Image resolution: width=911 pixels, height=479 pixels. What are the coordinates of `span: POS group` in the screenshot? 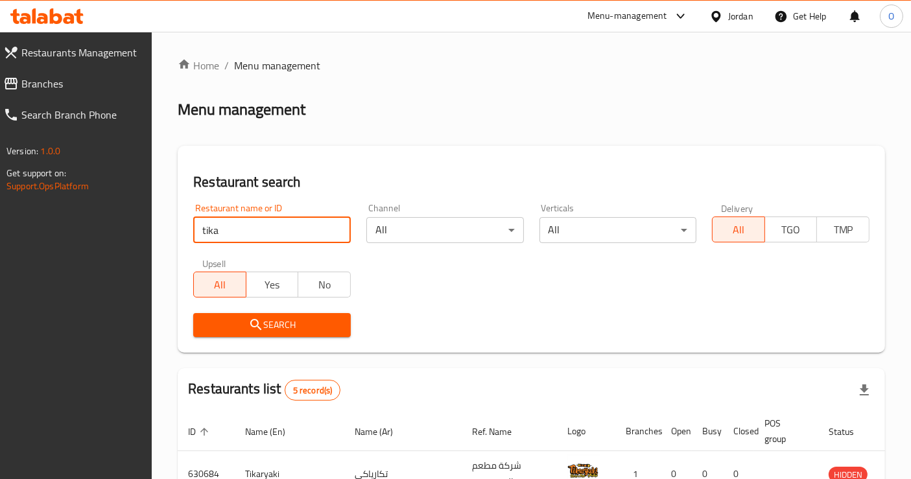 It's located at (783, 431).